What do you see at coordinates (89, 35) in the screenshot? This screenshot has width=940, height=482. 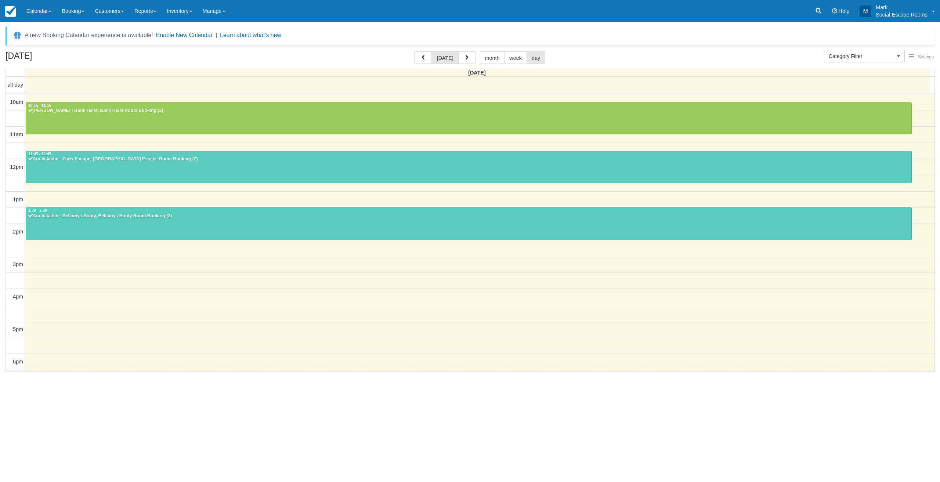 I see `div: A new Booking Calendar experience is available!` at bounding box center [89, 35].